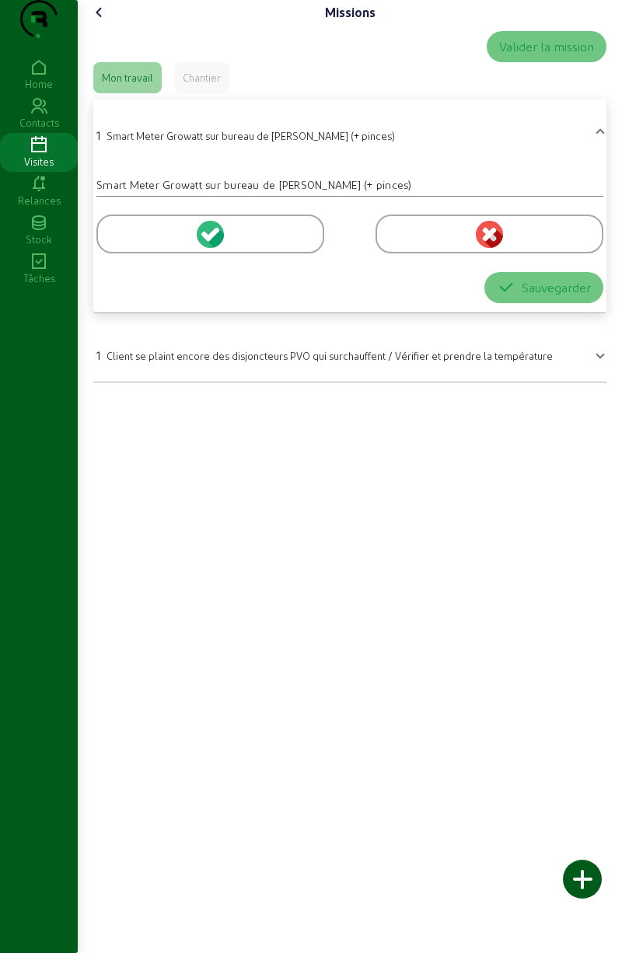  What do you see at coordinates (329, 355) in the screenshot?
I see `span: Client se plaint encore des disjoncteurs PVO qui surchauffent / Vérifier et prendre la température` at bounding box center [329, 355].